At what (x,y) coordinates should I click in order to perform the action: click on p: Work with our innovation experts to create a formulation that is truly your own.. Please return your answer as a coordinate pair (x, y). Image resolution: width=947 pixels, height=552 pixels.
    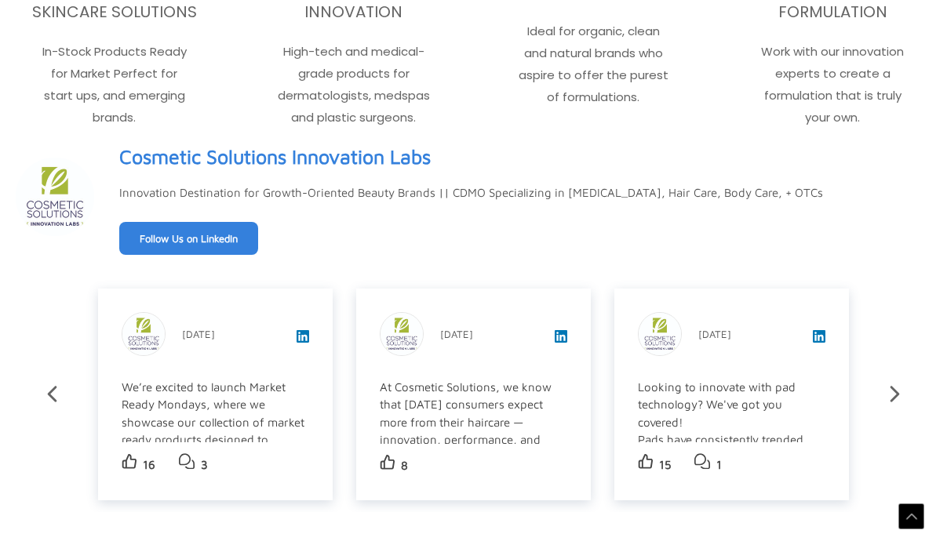
    Looking at the image, I should click on (832, 84).